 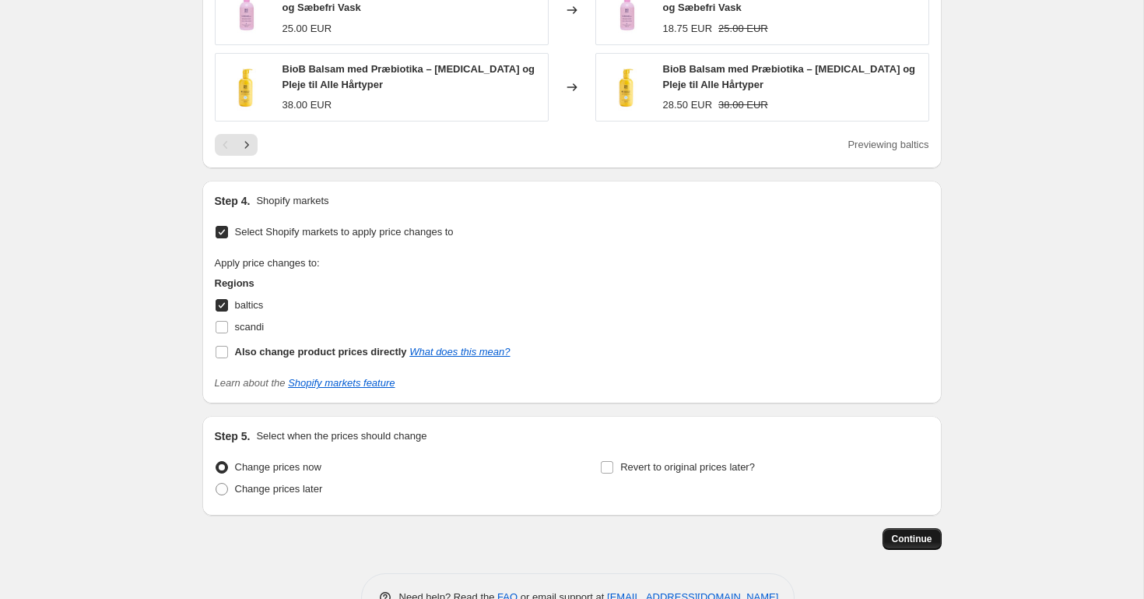 What do you see at coordinates (247, 145) in the screenshot?
I see `button: Next` at bounding box center [247, 145].